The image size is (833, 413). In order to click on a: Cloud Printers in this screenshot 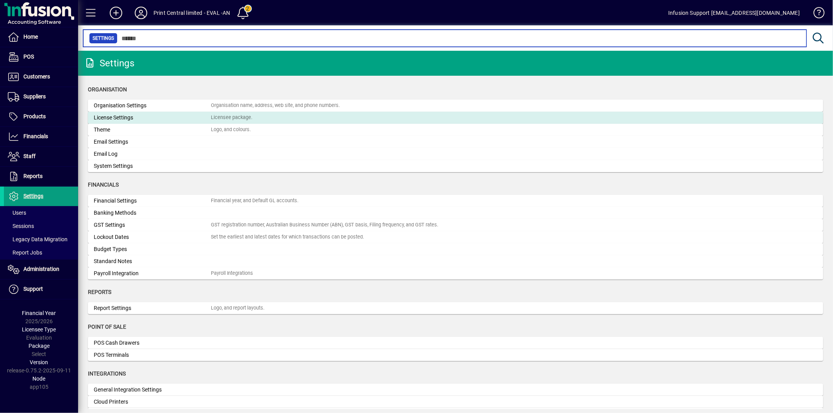, I will do `click(455, 402)`.